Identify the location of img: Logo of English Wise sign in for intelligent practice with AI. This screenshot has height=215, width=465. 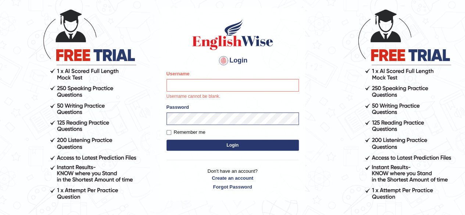
(233, 35).